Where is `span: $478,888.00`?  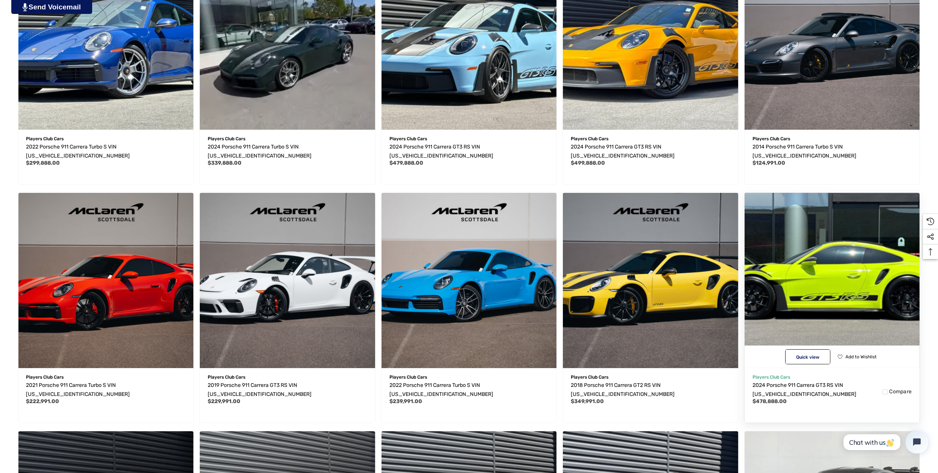 span: $478,888.00 is located at coordinates (769, 401).